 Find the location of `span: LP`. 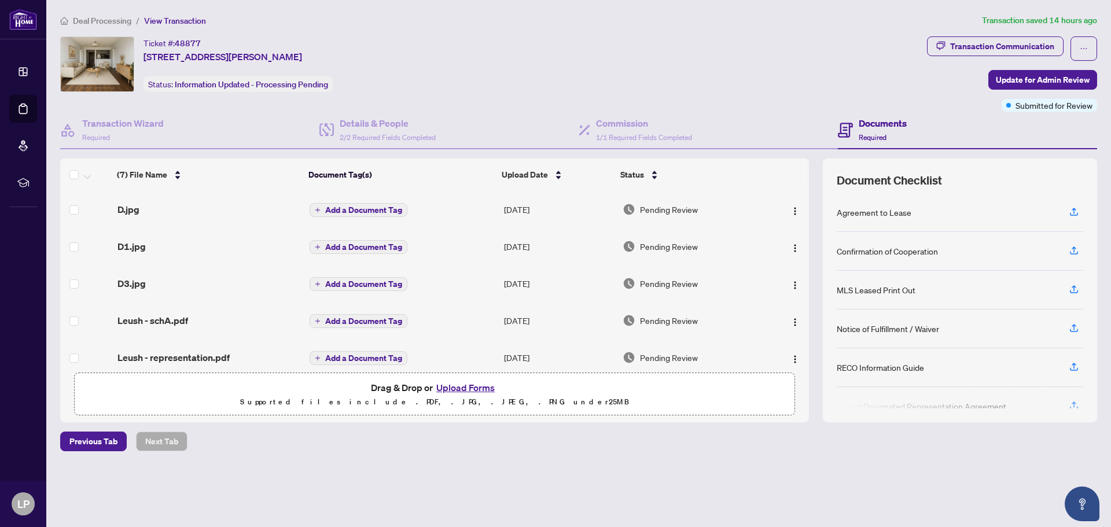

span: LP is located at coordinates (23, 504).